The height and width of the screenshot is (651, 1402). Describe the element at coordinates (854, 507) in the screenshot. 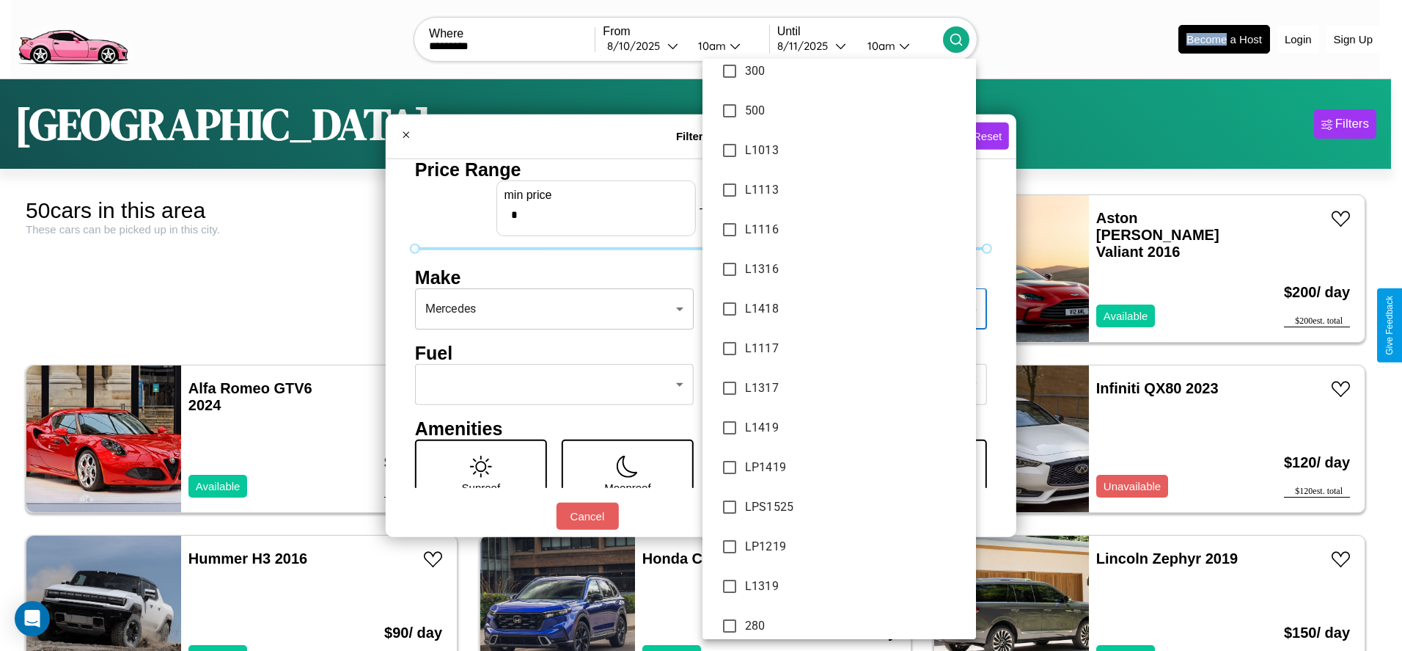

I see `span: LPS1525` at that location.